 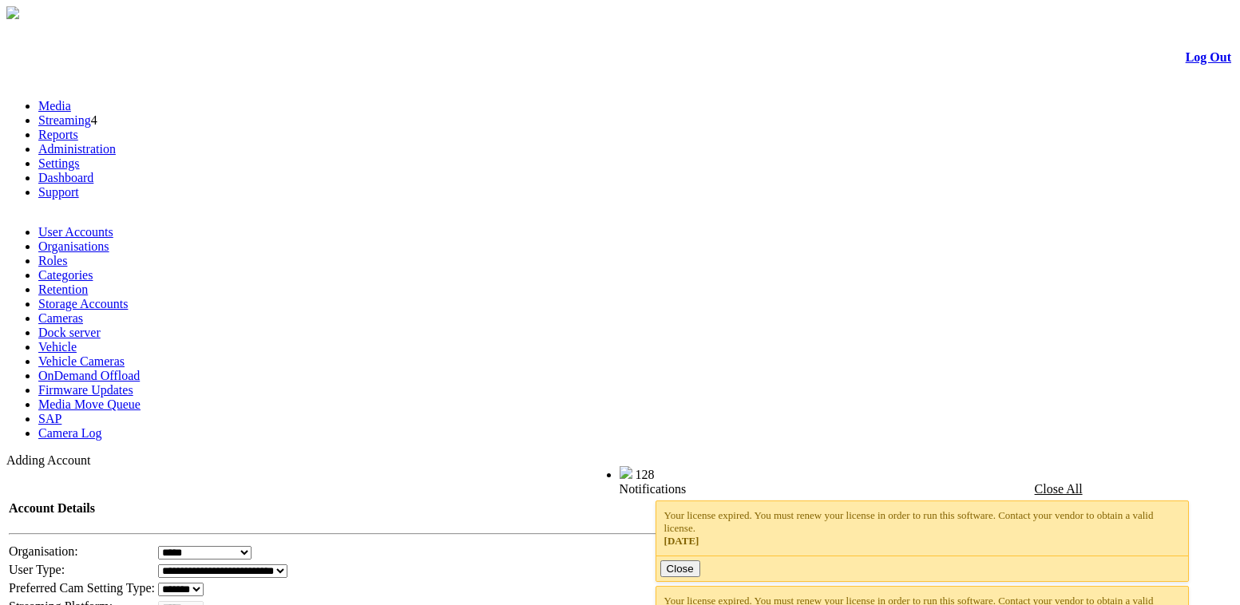 What do you see at coordinates (94, 120) in the screenshot?
I see `span: 4` at bounding box center [94, 120].